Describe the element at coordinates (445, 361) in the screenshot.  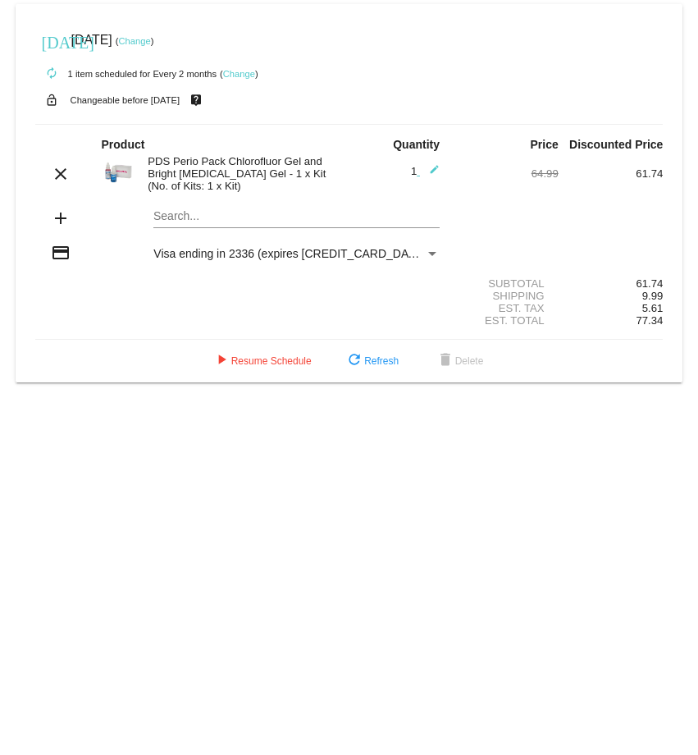
I see `mat-icon: delete` at that location.